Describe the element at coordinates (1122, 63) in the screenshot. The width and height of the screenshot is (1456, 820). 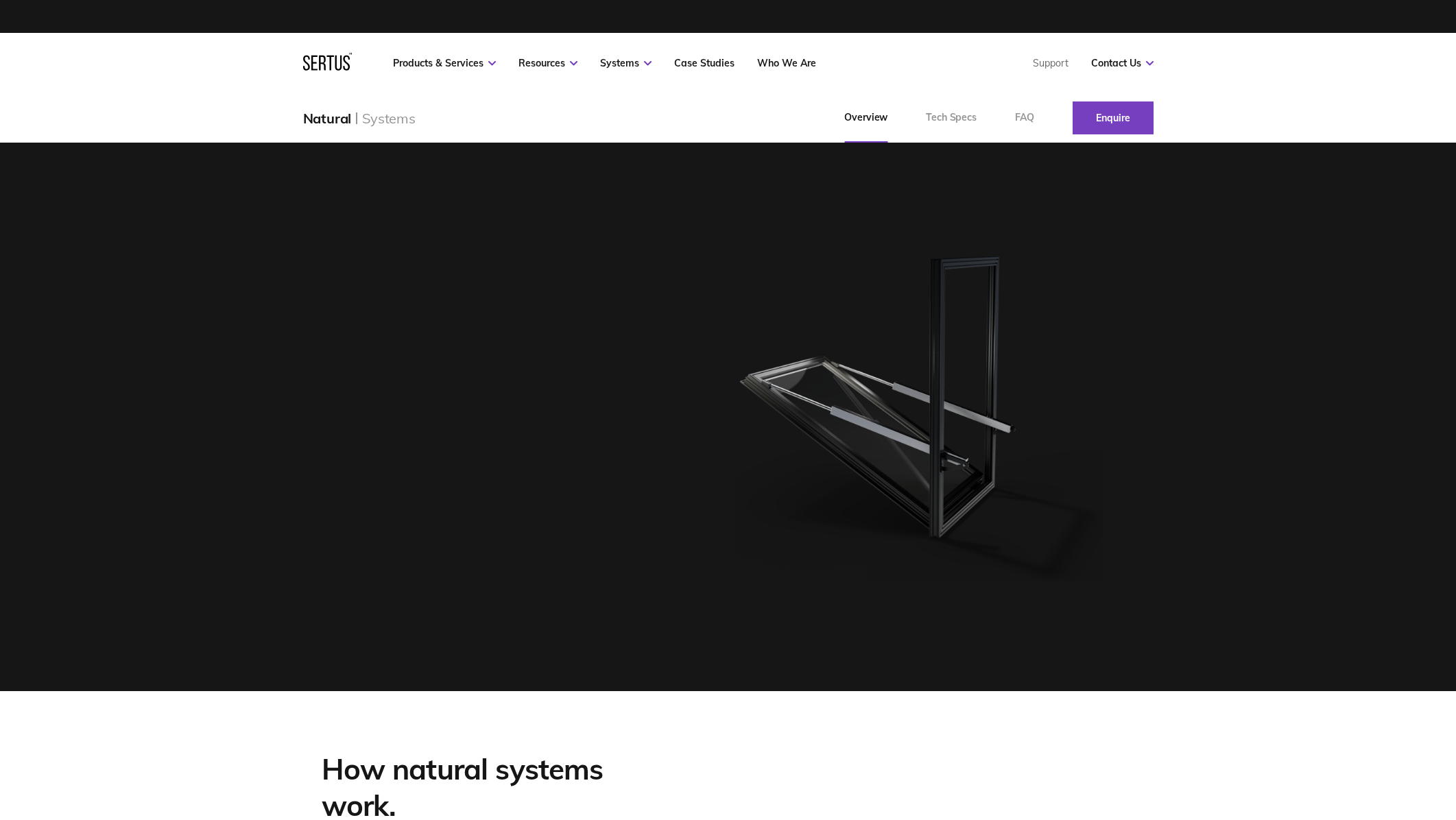
I see `a: Contact Us` at that location.